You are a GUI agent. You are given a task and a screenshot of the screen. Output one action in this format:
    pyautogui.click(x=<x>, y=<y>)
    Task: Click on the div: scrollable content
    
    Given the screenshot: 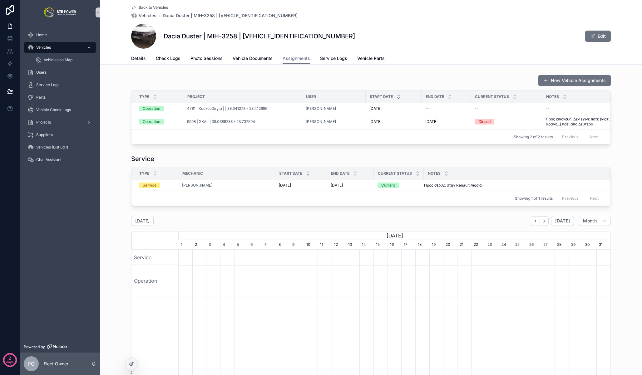 What is the action you would take?
    pyautogui.click(x=60, y=99)
    